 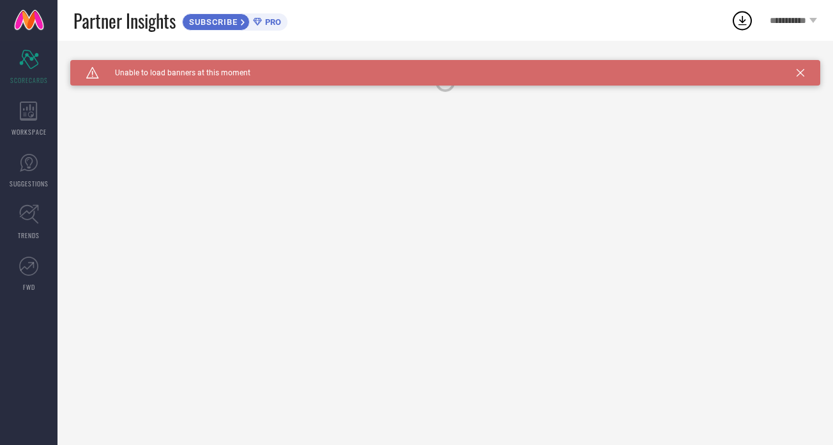 What do you see at coordinates (29, 183) in the screenshot?
I see `span: SUGGESTIONS` at bounding box center [29, 183].